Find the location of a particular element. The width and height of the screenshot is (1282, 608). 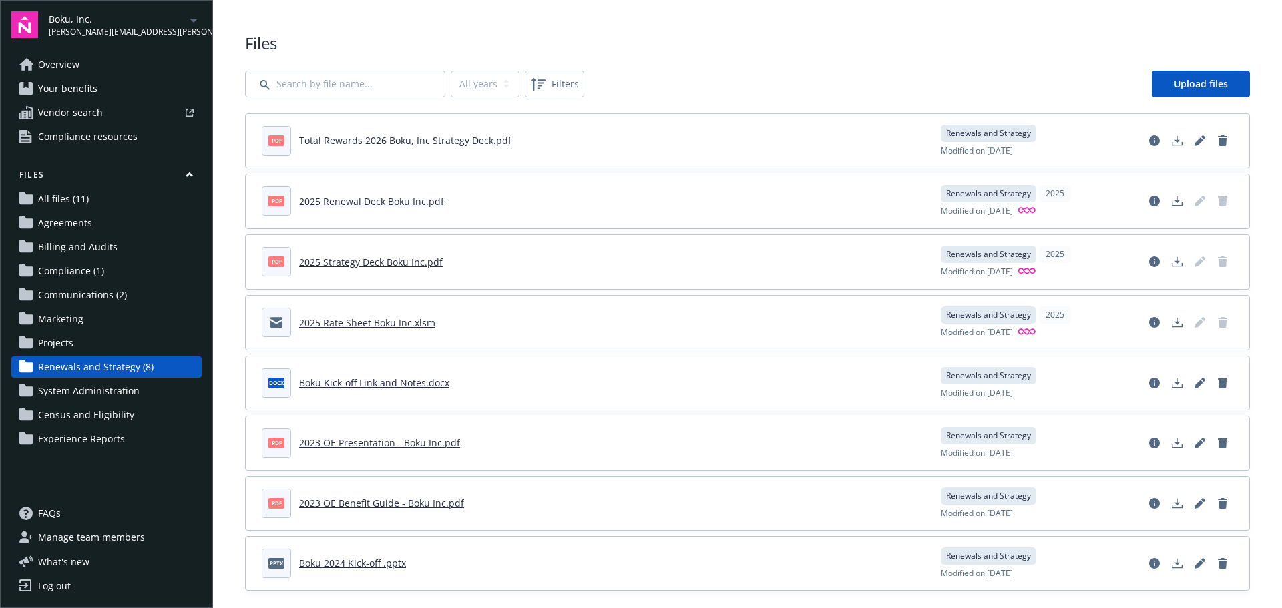

a: Agreements is located at coordinates (106, 223).